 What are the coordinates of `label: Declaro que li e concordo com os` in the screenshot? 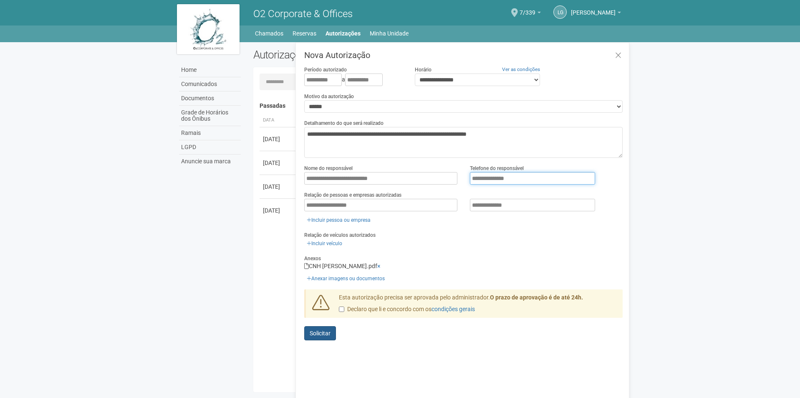 It's located at (407, 309).